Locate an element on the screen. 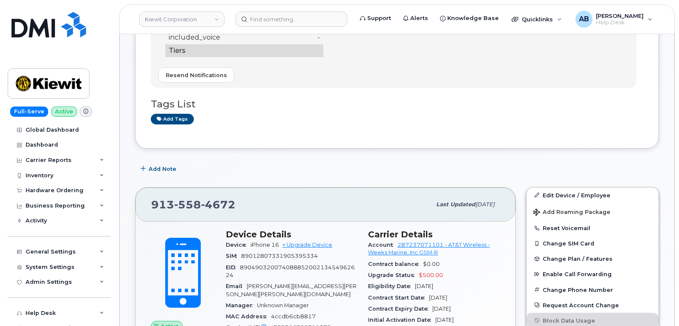 This screenshot has height=326, width=679. button: Add Roaming Package is located at coordinates (593, 211).